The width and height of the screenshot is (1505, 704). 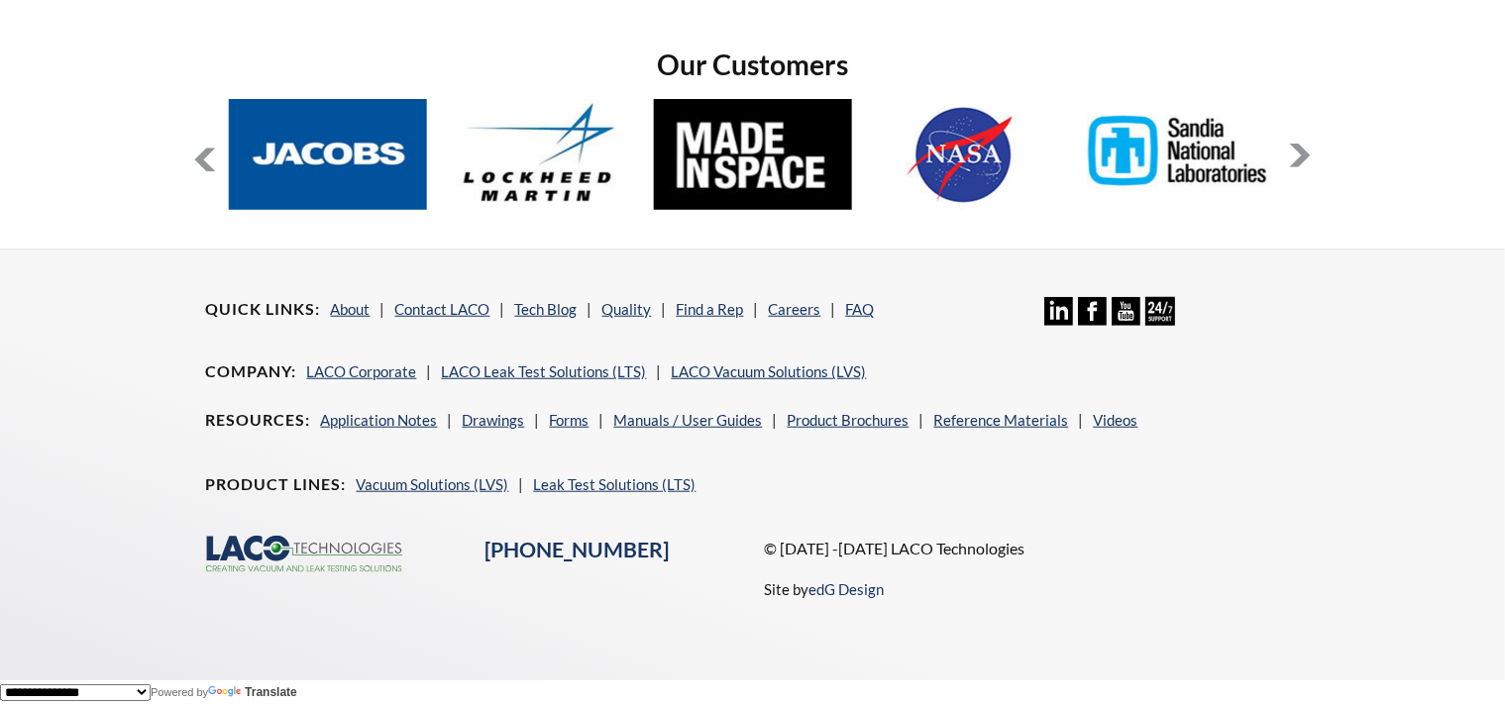 What do you see at coordinates (442, 309) in the screenshot?
I see `a: Contact LACO` at bounding box center [442, 309].